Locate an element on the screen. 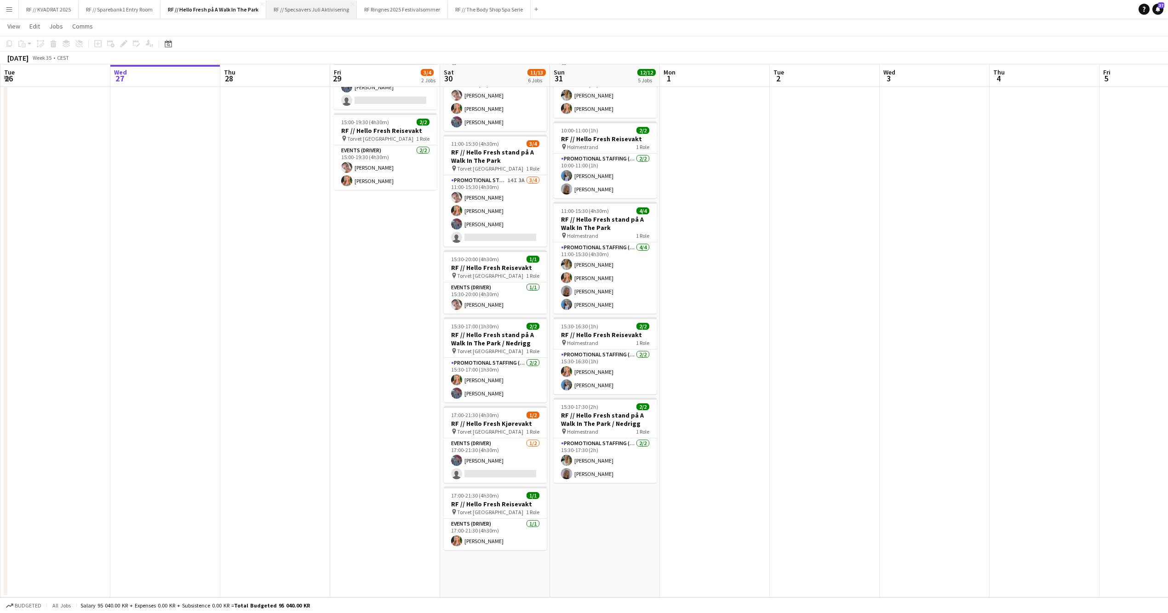 This screenshot has width=1168, height=613. div: 5 Jobs is located at coordinates (646, 80).